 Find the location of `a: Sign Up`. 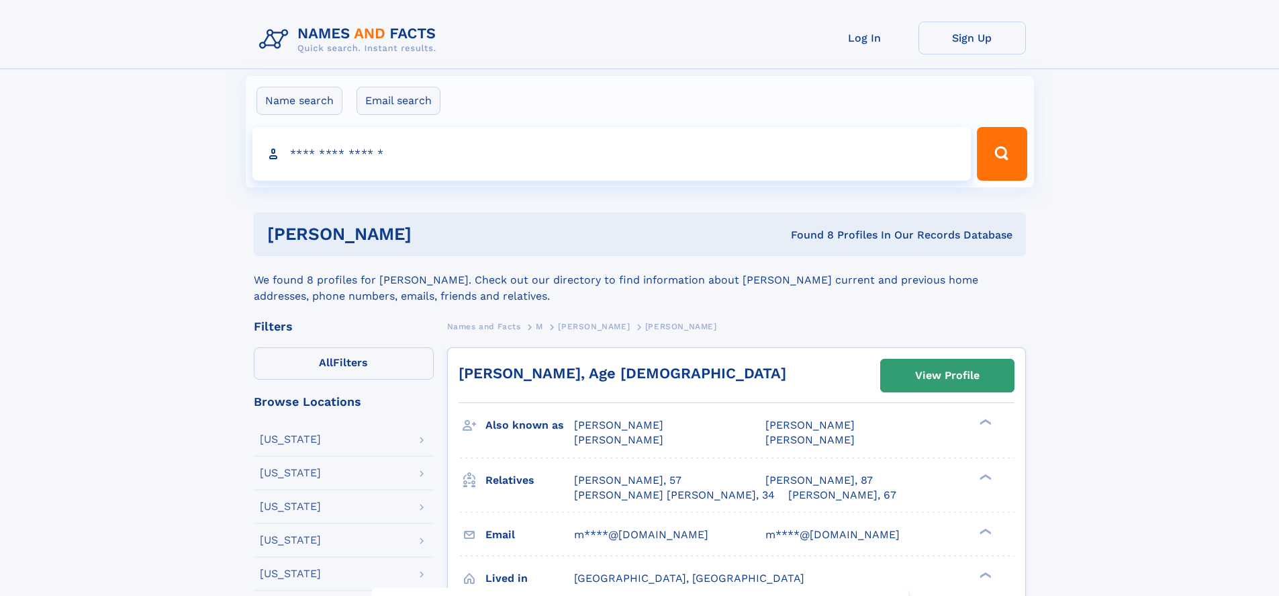

a: Sign Up is located at coordinates (972, 38).